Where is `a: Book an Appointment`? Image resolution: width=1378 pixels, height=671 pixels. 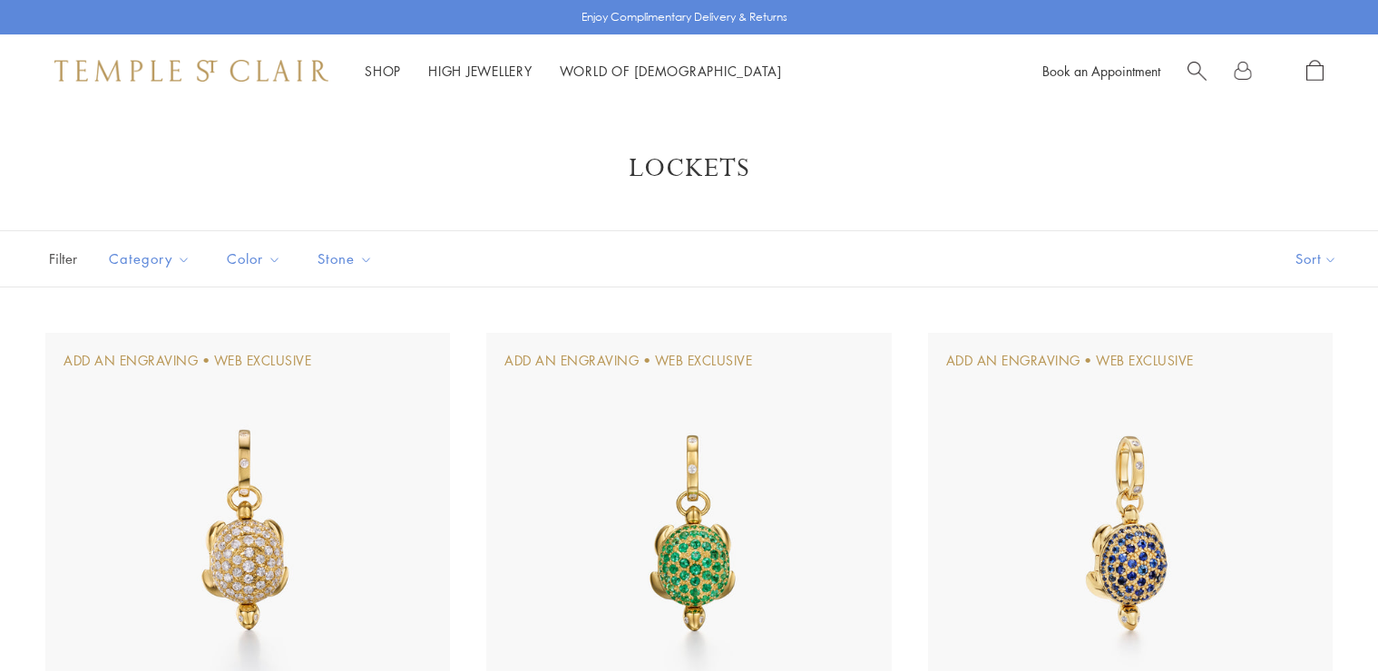
a: Book an Appointment is located at coordinates (1101, 71).